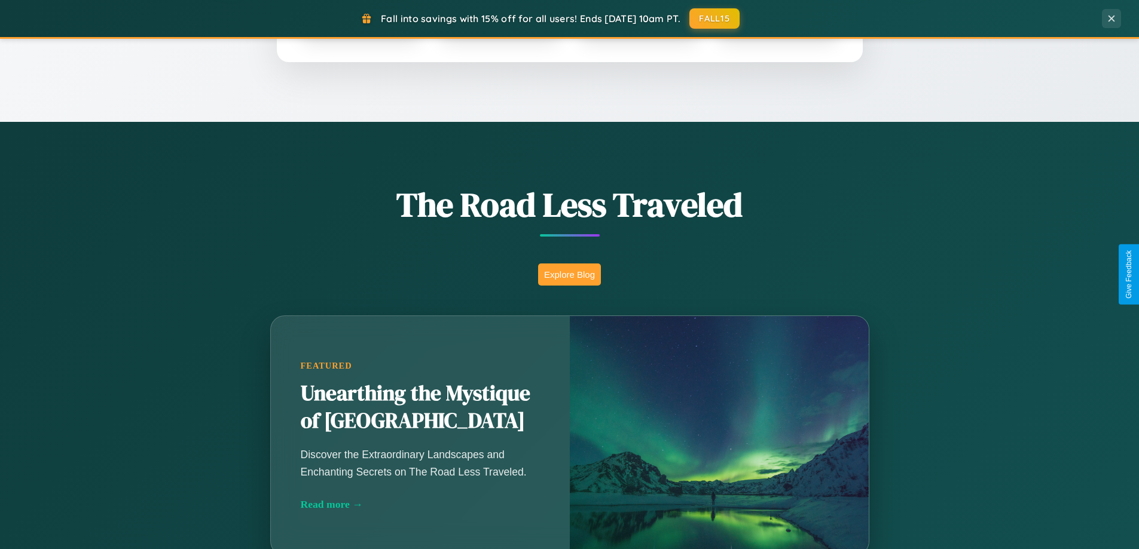 The width and height of the screenshot is (1139, 549). I want to click on div: Featured, so click(420, 366).